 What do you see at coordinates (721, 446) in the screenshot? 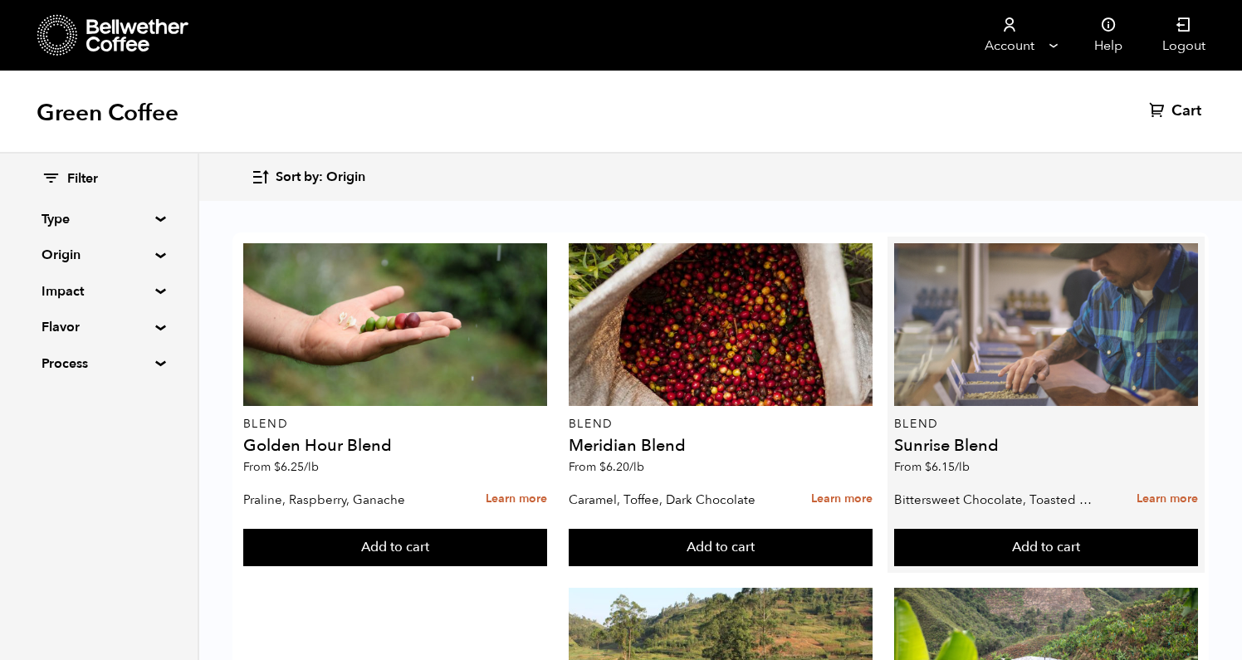
I see `h4: Meridian Blend` at bounding box center [721, 446].